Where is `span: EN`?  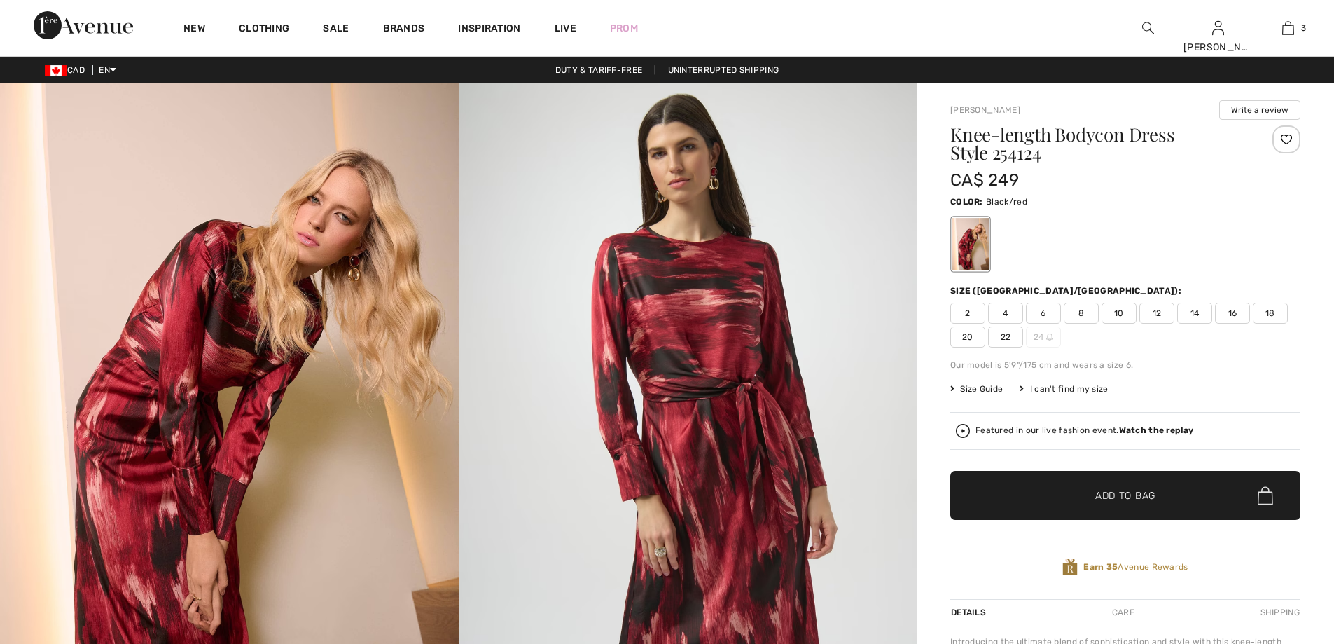
span: EN is located at coordinates (107, 70).